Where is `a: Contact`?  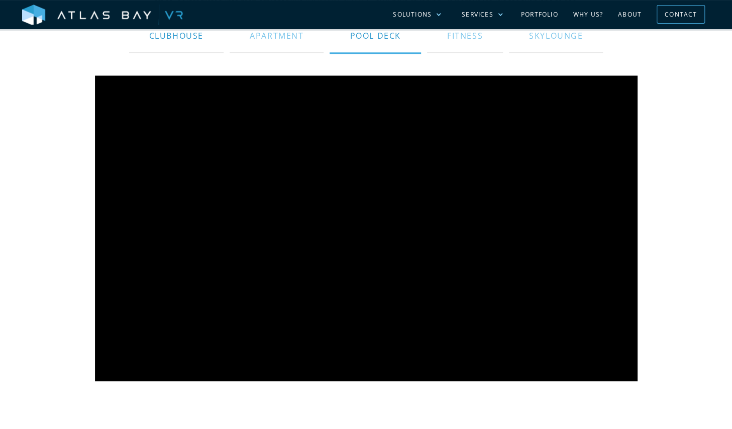 a: Contact is located at coordinates (681, 14).